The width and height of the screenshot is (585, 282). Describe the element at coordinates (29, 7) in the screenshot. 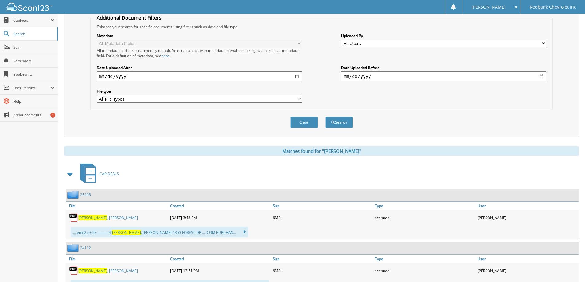

I see `img: scan123-logo-white.svg` at that location.